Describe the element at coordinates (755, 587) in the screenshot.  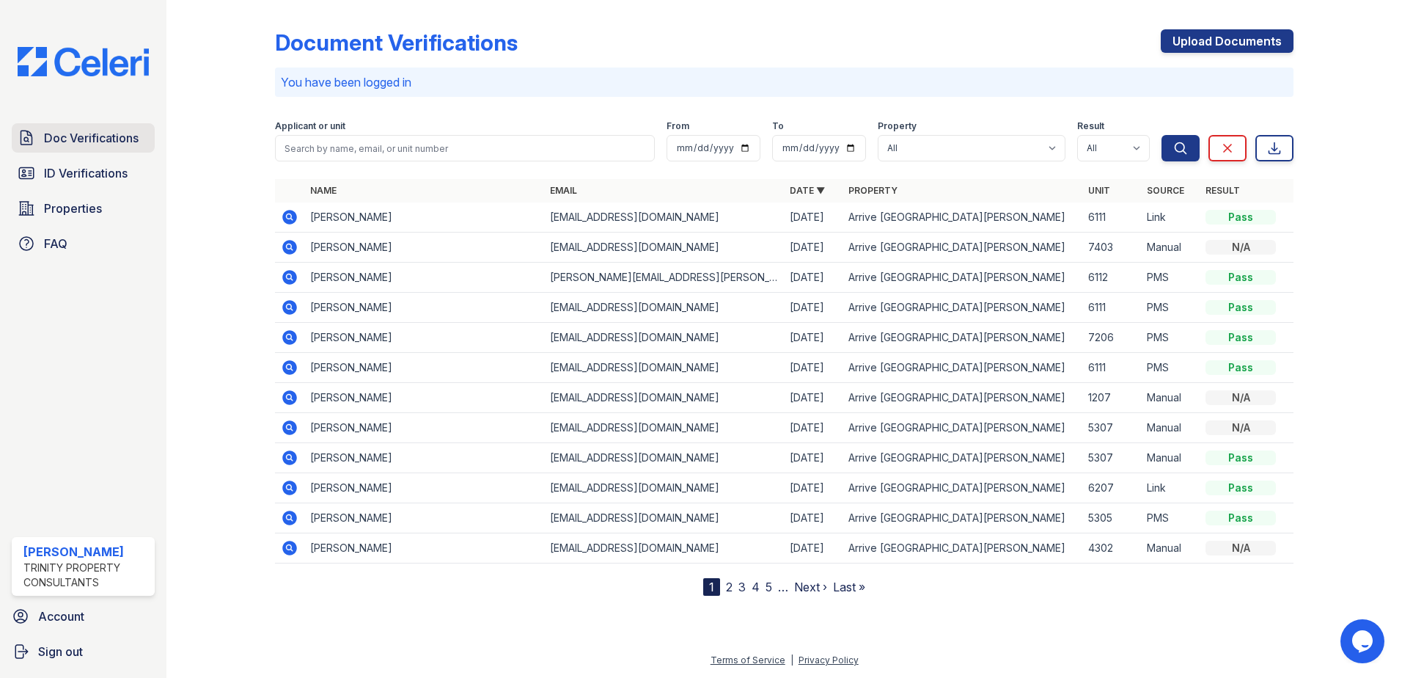
I see `a: 4` at that location.